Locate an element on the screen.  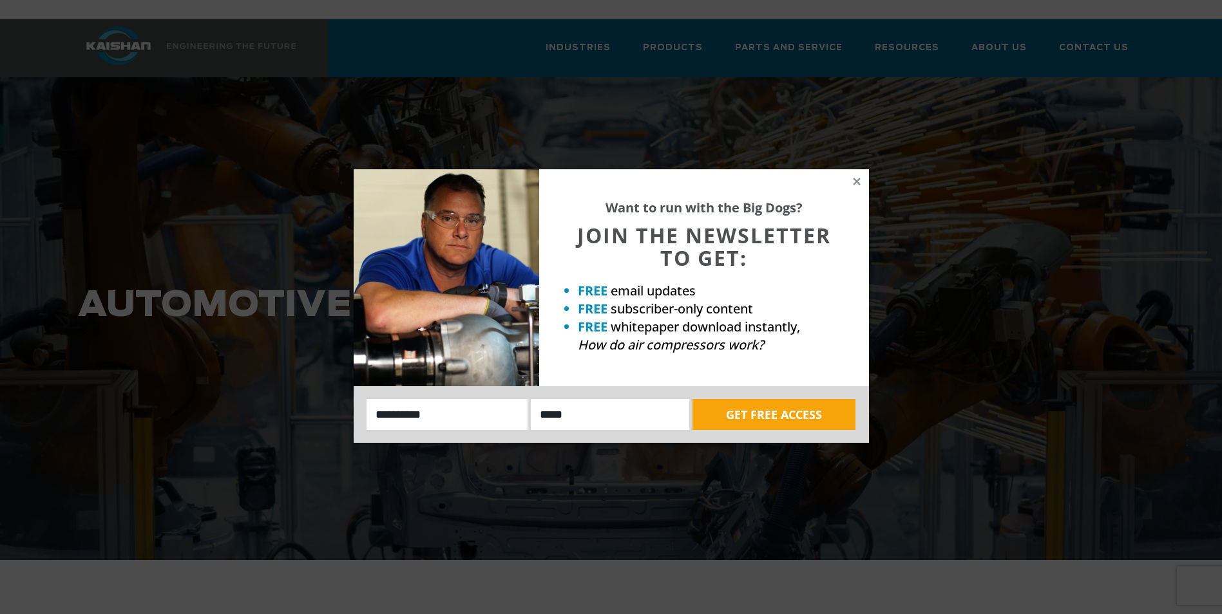
span: whitepaper download instantly, is located at coordinates (705, 327).